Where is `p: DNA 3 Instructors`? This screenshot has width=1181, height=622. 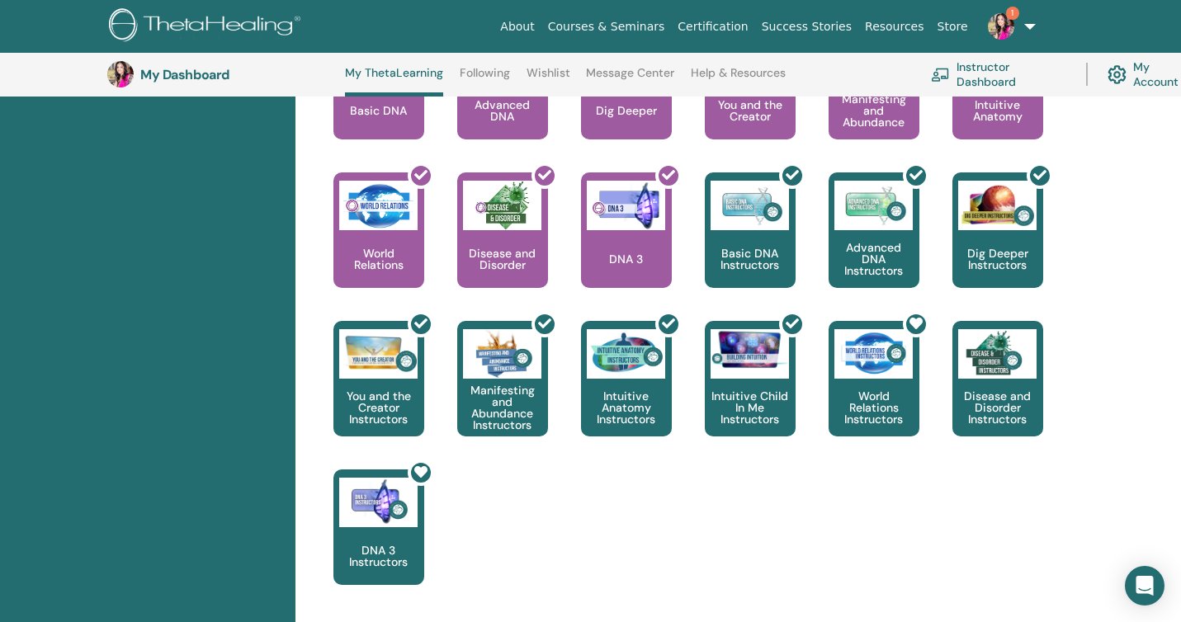 p: DNA 3 Instructors is located at coordinates (379, 556).